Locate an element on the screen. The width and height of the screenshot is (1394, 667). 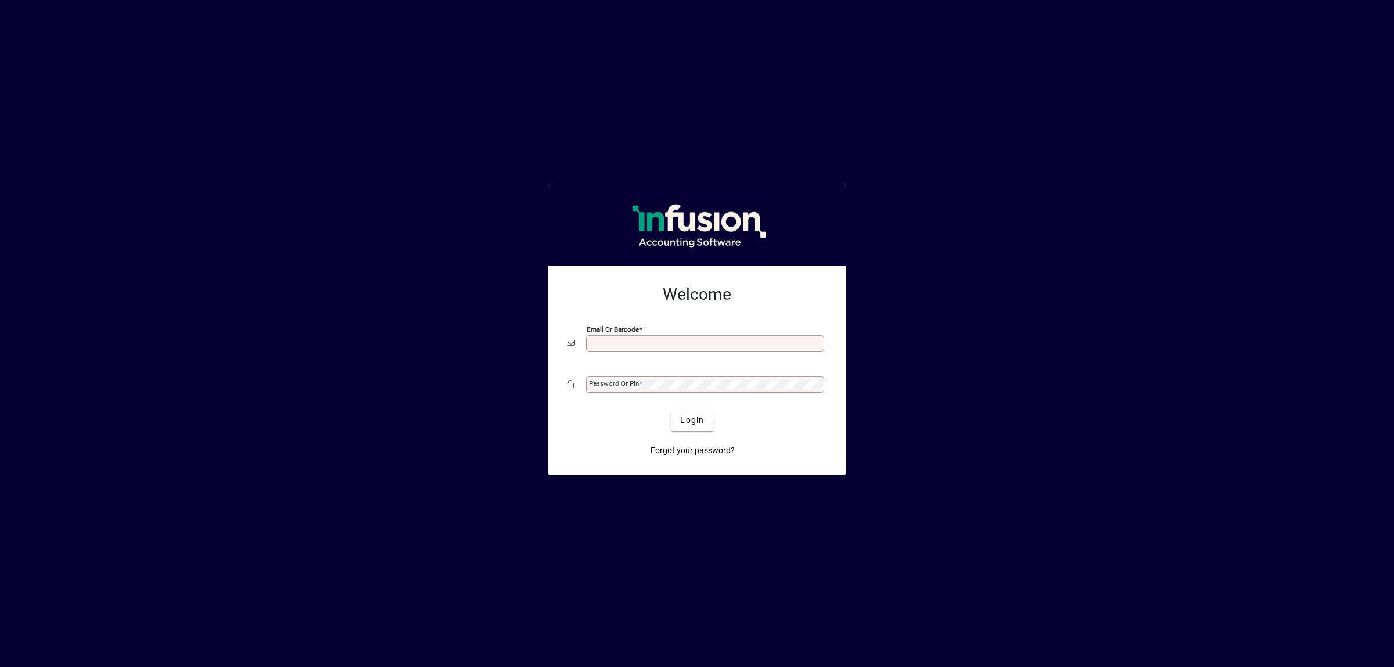
span: Login is located at coordinates (692, 420).